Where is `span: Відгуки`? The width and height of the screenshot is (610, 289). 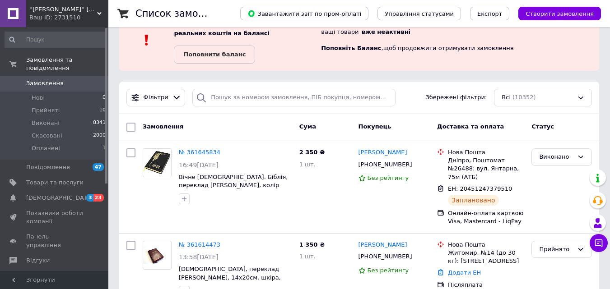 span: Відгуки is located at coordinates (38, 261).